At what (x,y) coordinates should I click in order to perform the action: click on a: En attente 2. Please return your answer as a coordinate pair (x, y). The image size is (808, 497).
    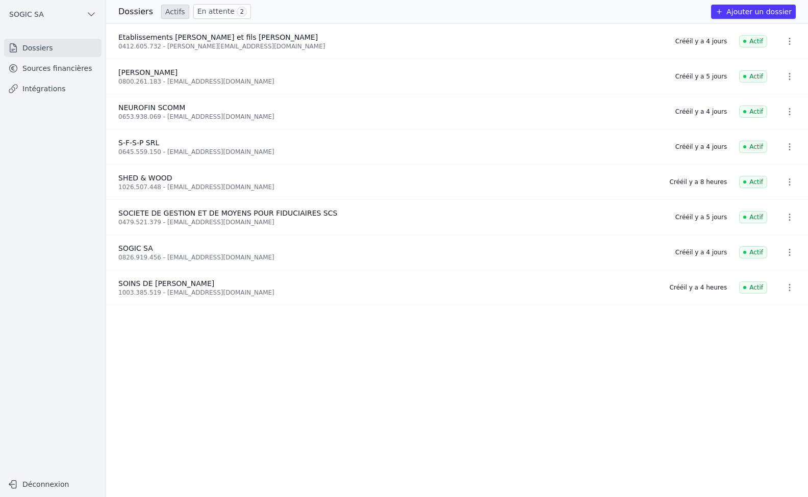
    Looking at the image, I should click on (222, 11).